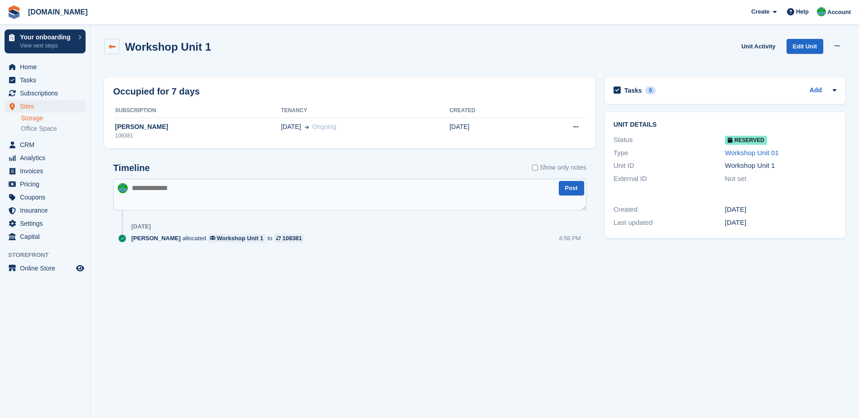  I want to click on div: 4:56 PM, so click(569, 238).